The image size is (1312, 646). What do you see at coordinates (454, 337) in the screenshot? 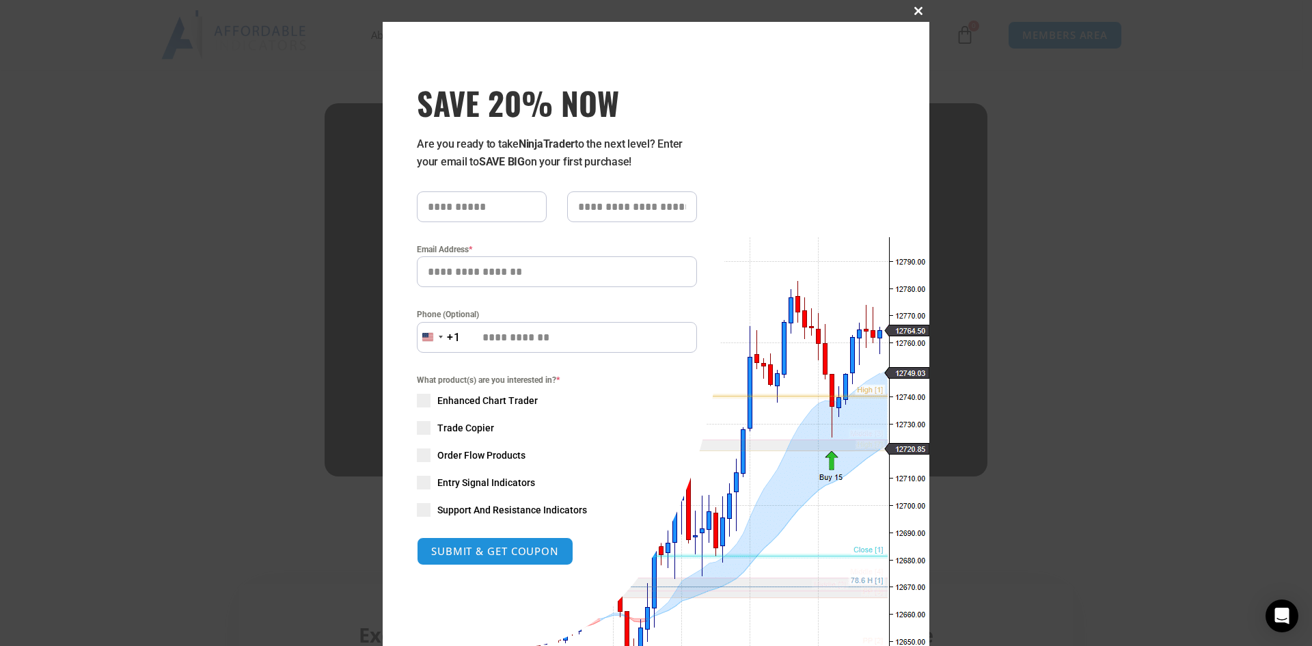
I see `div: +1` at bounding box center [454, 337].